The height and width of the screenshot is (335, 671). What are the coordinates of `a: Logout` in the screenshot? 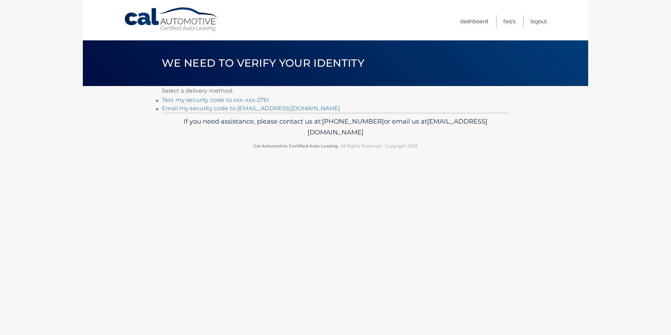 It's located at (539, 21).